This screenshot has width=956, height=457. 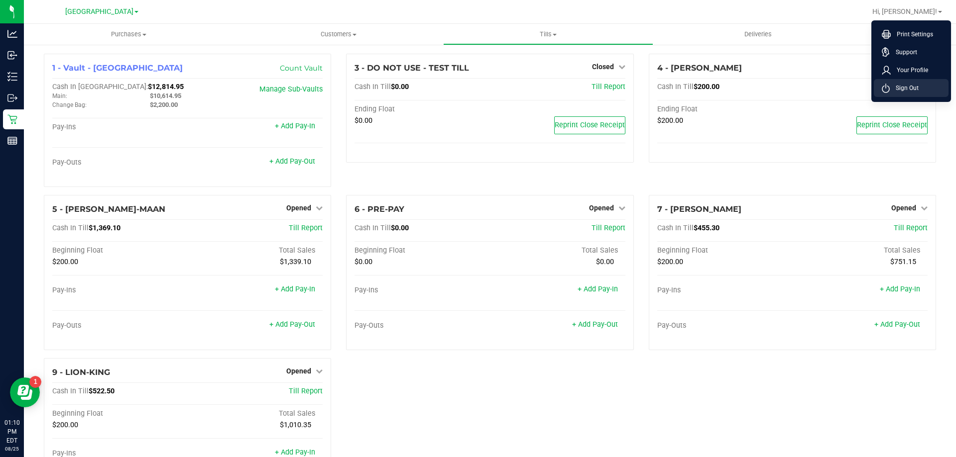 I want to click on span: $1,010.35, so click(x=295, y=425).